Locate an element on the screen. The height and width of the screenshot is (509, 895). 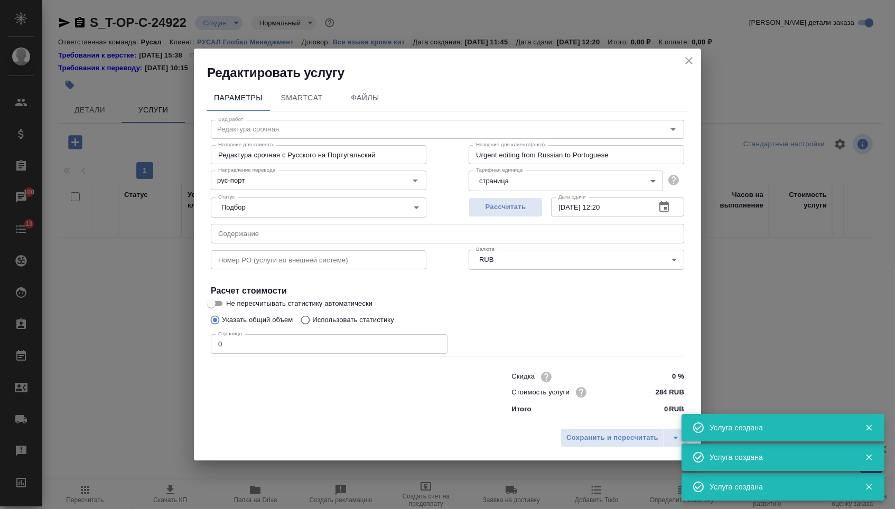
p: Скидка is located at coordinates (523, 377).